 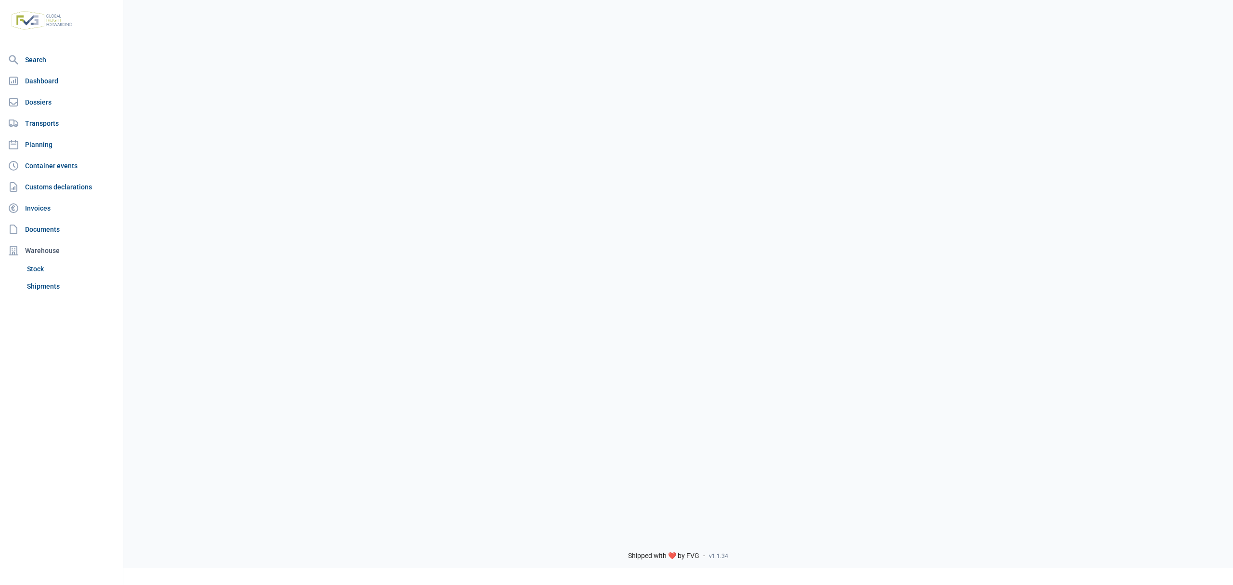 I want to click on a: Dashboard, so click(x=61, y=81).